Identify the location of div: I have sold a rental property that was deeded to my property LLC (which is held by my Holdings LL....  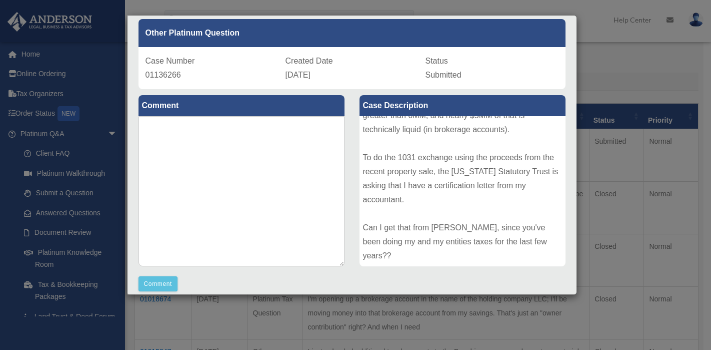
(463, 191).